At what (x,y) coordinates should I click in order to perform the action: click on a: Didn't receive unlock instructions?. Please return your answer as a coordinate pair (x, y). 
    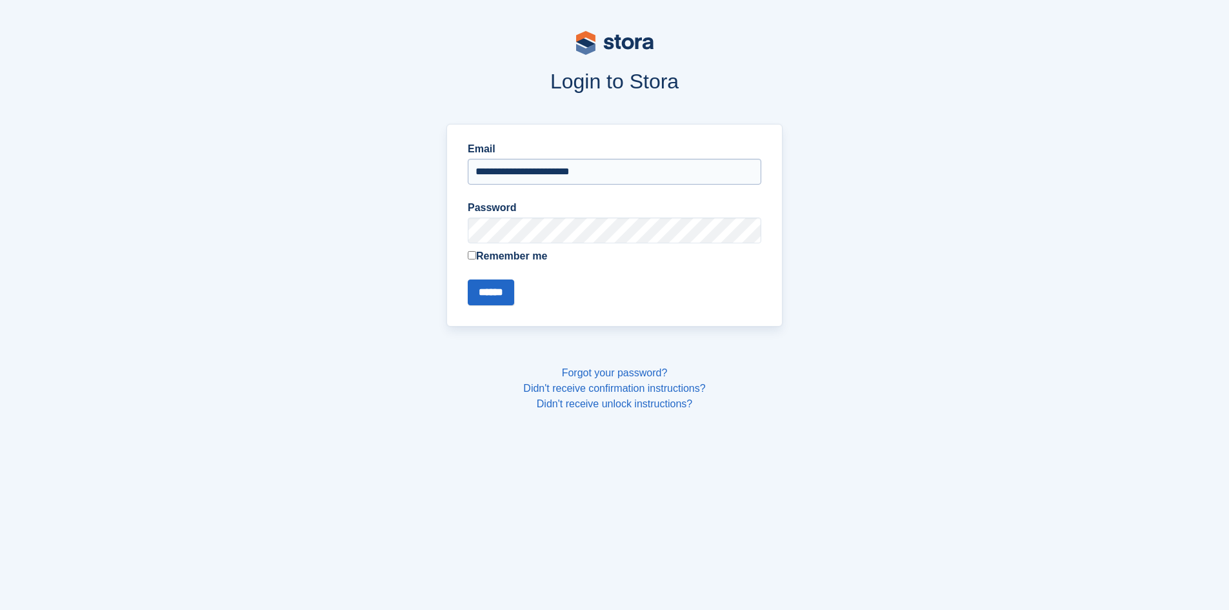
    Looking at the image, I should click on (614, 403).